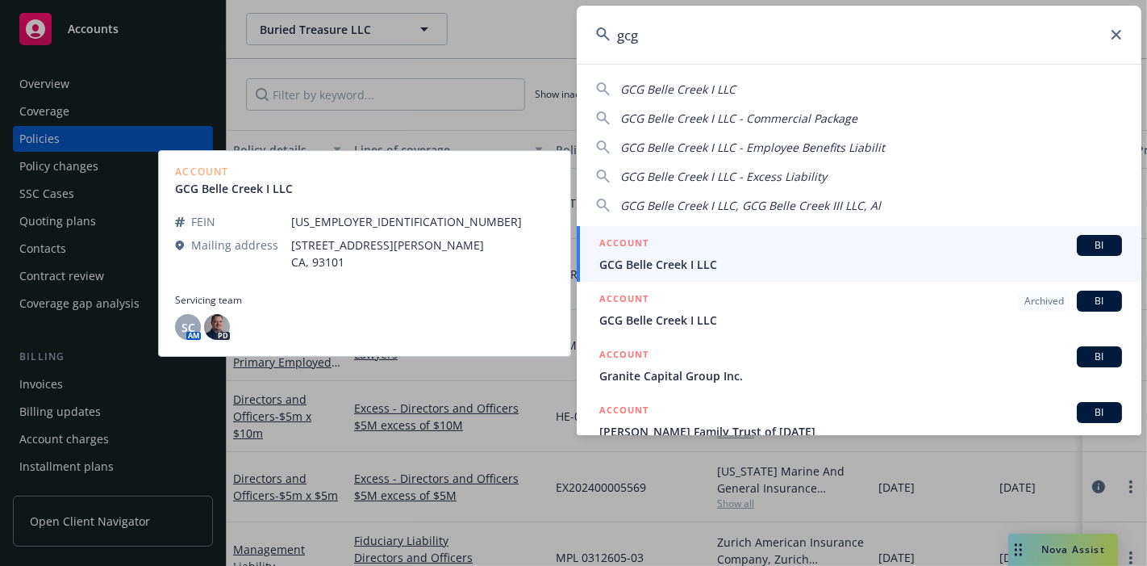 This screenshot has height=566, width=1147. I want to click on span: GCG Belle Creek I LLC - Employee Benefits Liabilit, so click(753, 147).